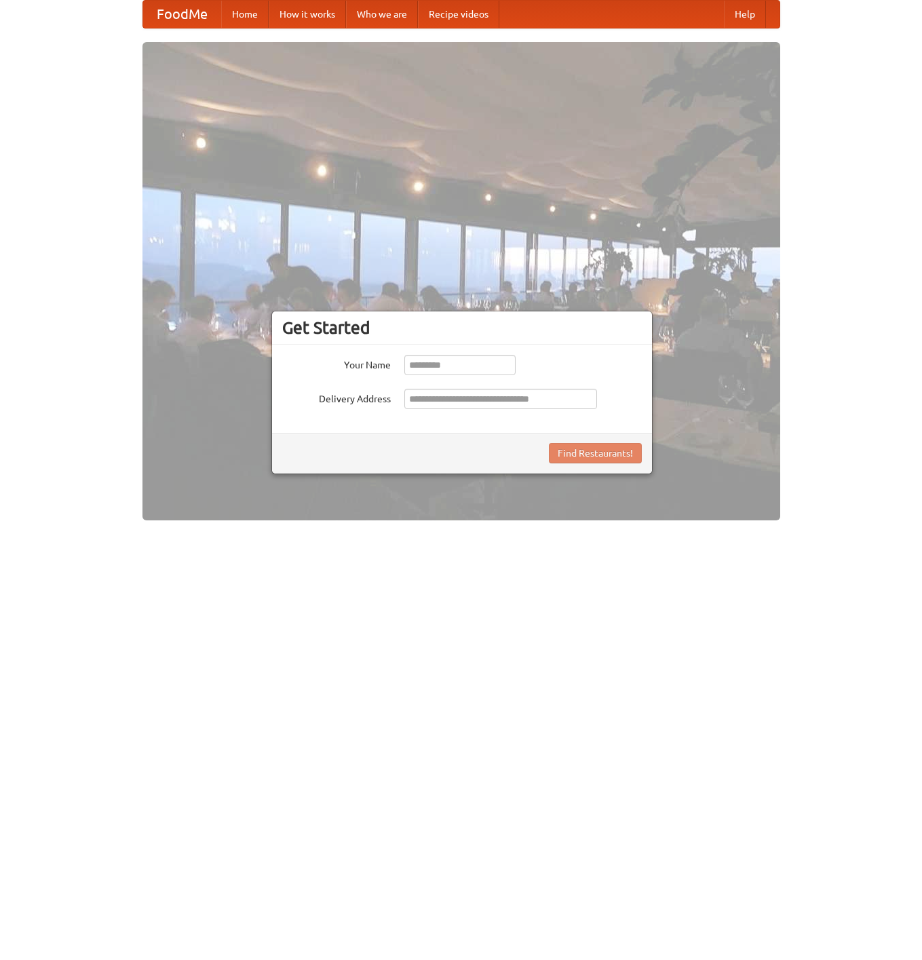 Image resolution: width=922 pixels, height=960 pixels. I want to click on a: FoodMe, so click(182, 14).